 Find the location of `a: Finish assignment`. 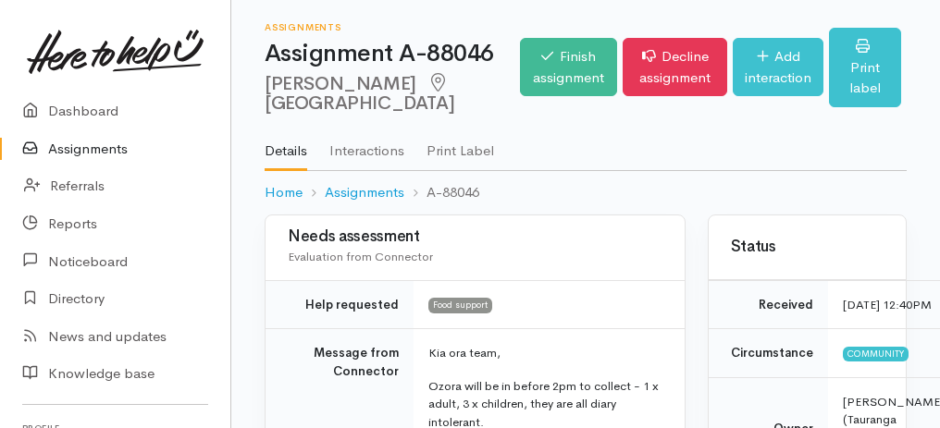

a: Finish assignment is located at coordinates (568, 67).